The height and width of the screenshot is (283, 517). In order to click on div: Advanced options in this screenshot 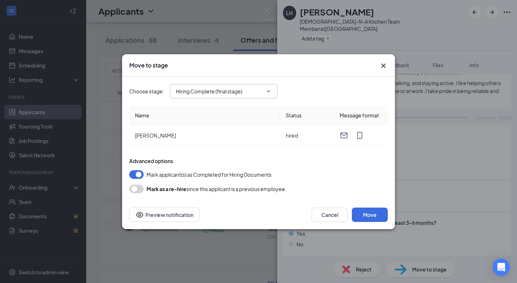, I will do `click(259, 161)`.